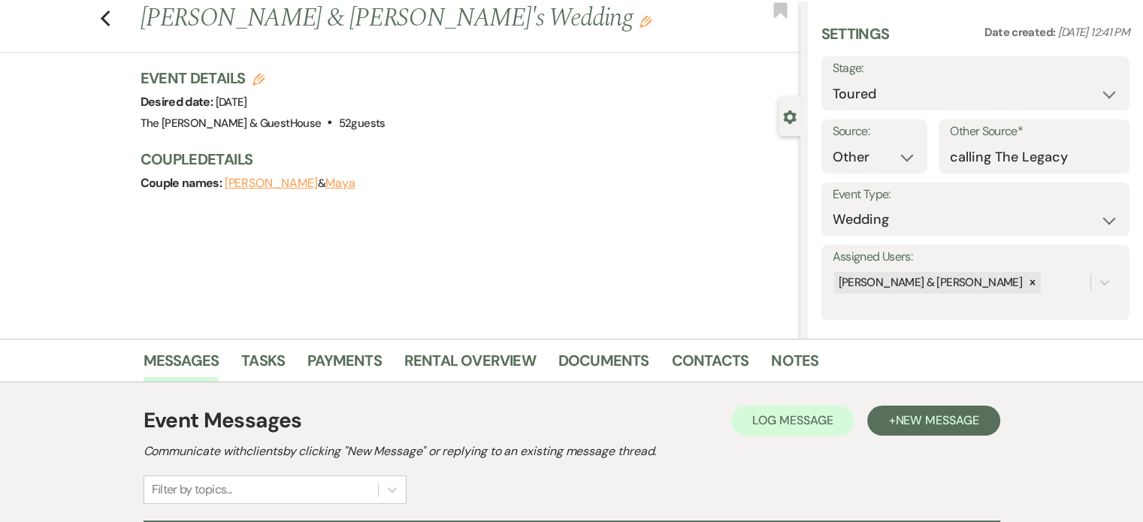  I want to click on h3: Event Details, so click(263, 78).